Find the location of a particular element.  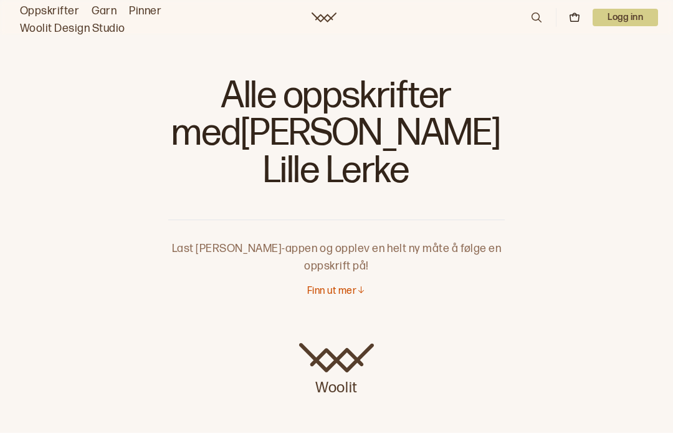

a: Pinner is located at coordinates (145, 11).